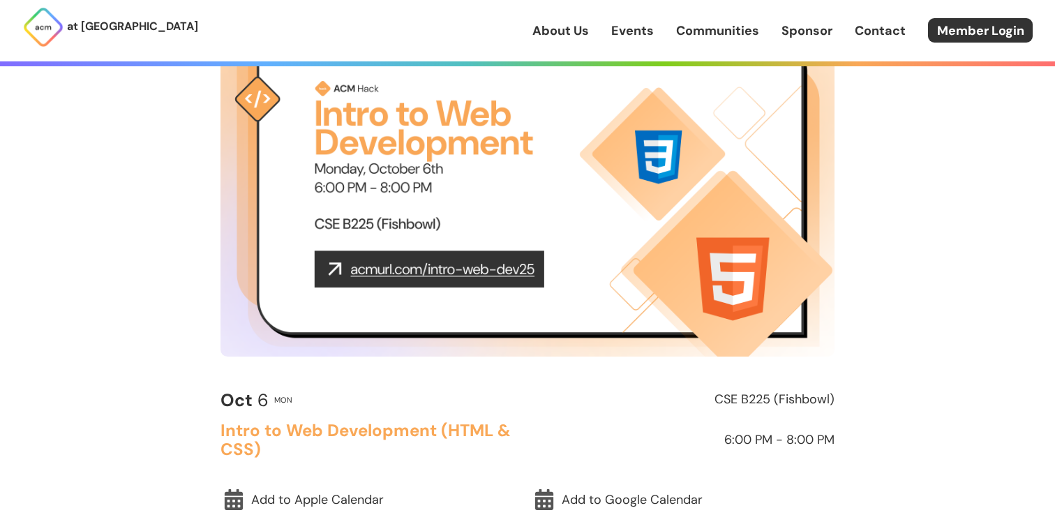  I want to click on h2: CSE B225 (Fishbowl), so click(684, 400).